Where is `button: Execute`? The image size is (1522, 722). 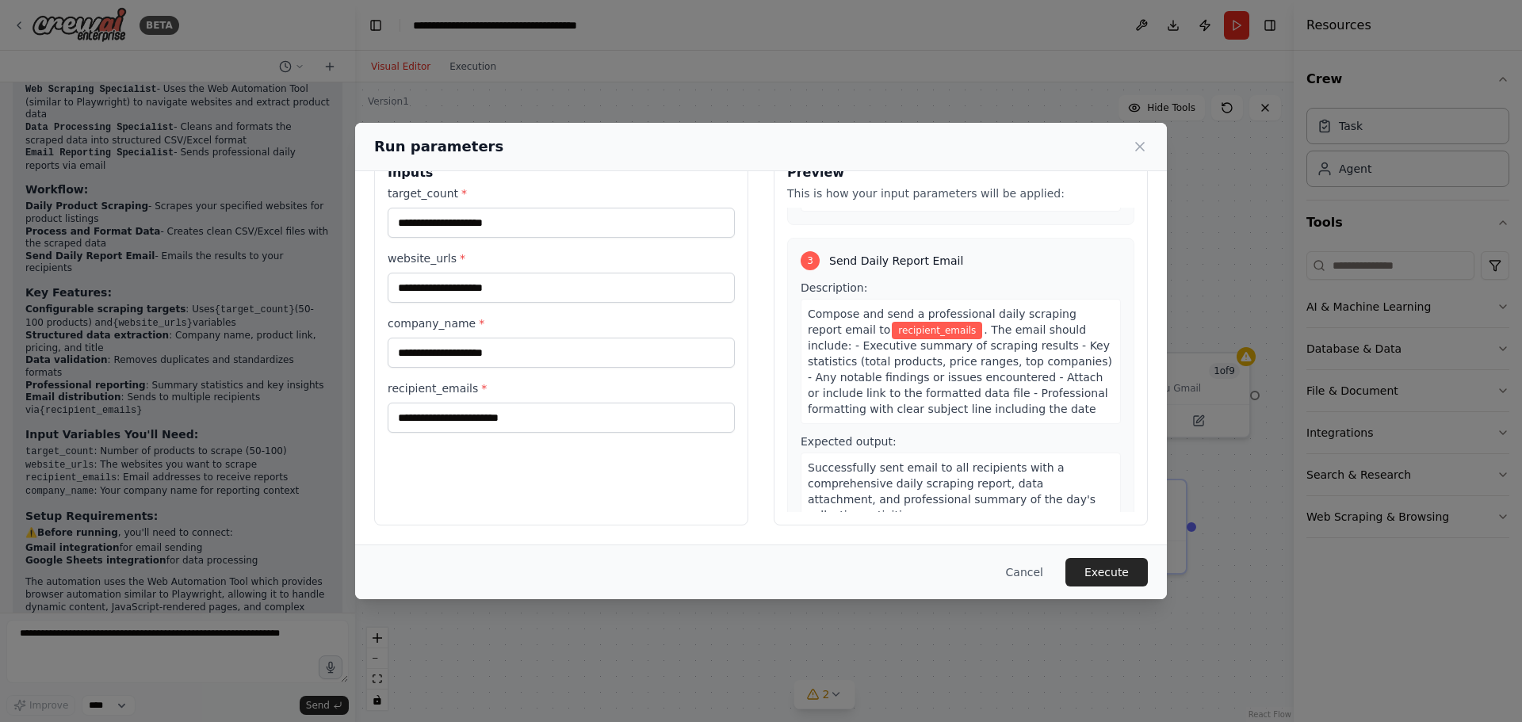 button: Execute is located at coordinates (1107, 572).